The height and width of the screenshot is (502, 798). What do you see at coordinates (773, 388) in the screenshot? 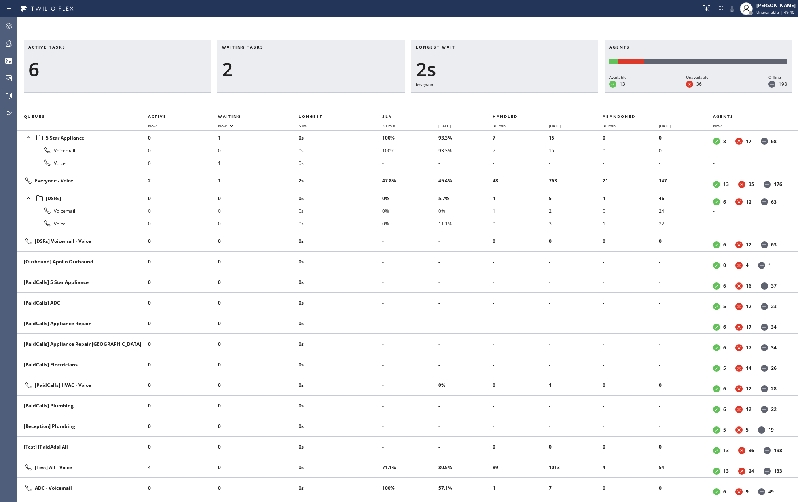
I see `dd: 28` at bounding box center [773, 388].